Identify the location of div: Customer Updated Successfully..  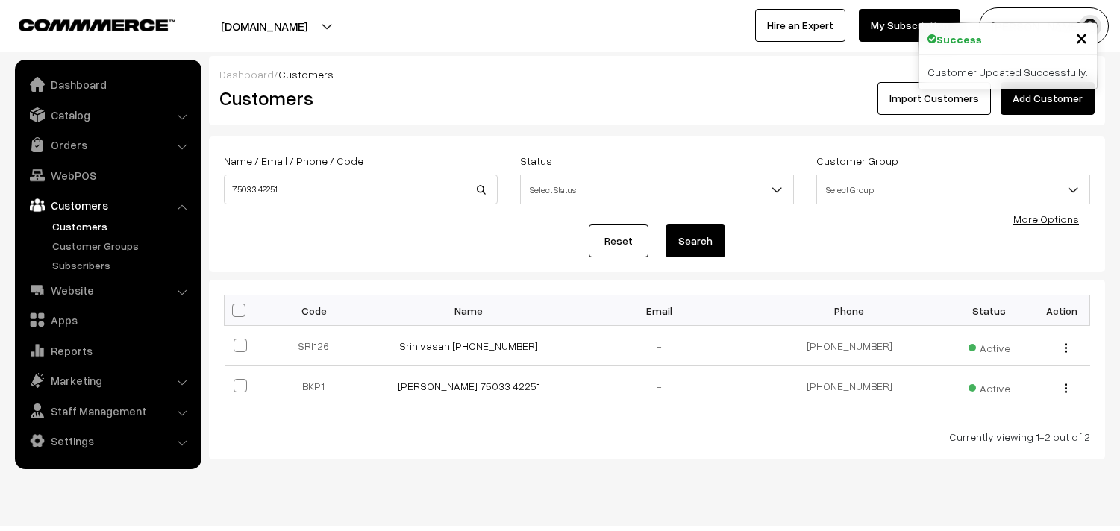
(1007, 72).